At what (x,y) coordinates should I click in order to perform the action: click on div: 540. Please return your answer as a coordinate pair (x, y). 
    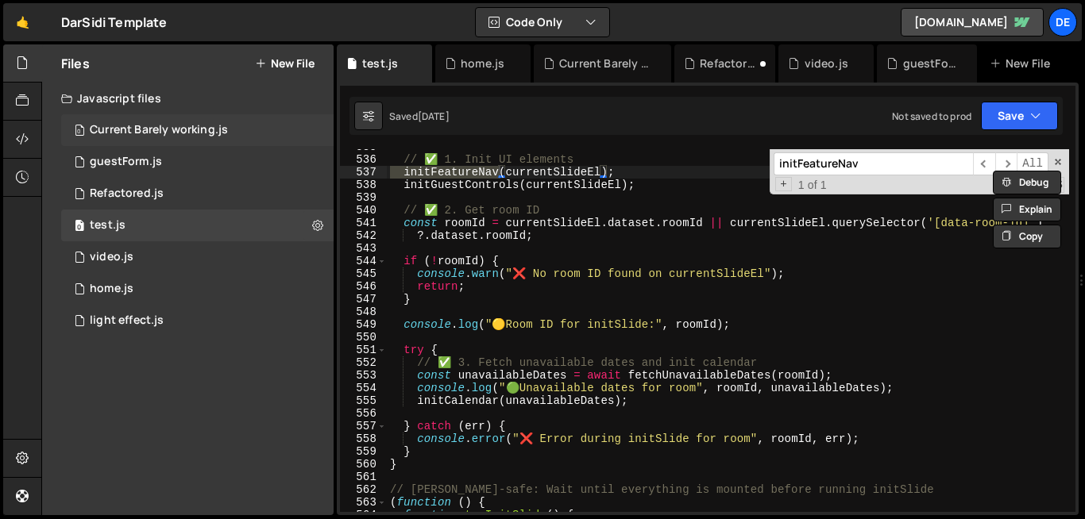
    Looking at the image, I should click on (363, 210).